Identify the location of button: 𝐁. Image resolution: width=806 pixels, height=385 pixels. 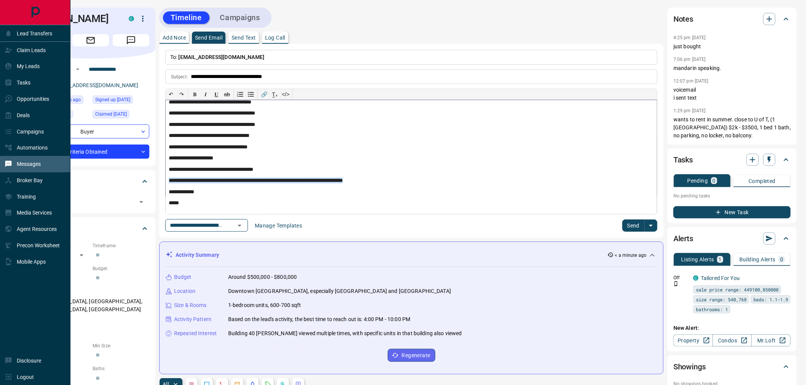
(195, 94).